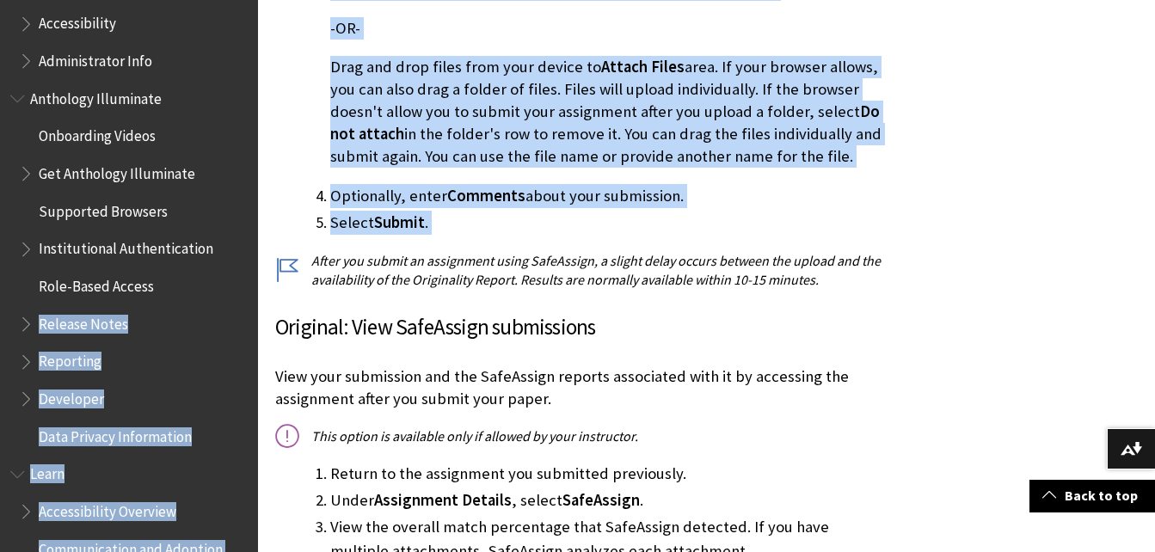  What do you see at coordinates (579, 328) in the screenshot?
I see `h3: Original: View SafeAssign submissions` at bounding box center [579, 328].